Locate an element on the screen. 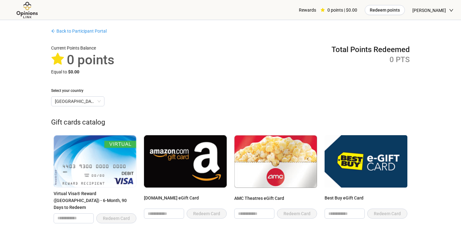 This screenshot has width=461, height=234. div: 0 PTS is located at coordinates (371, 60).